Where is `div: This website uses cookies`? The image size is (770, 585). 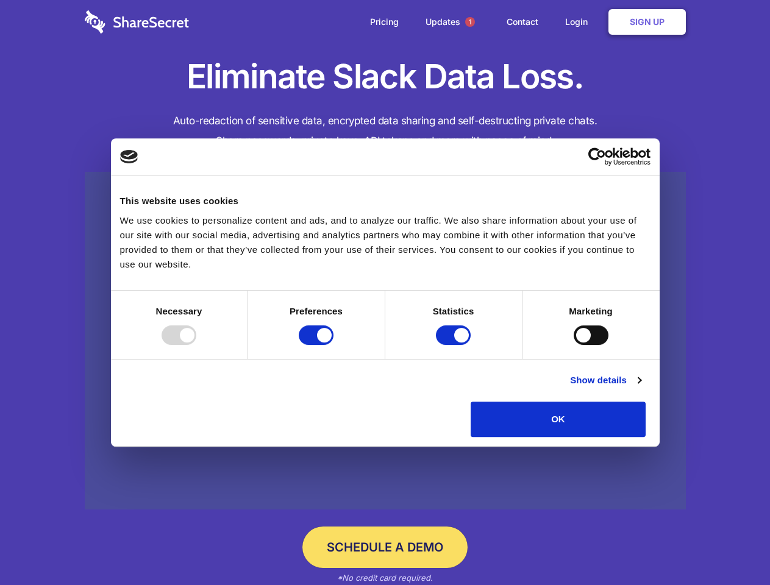 div: This website uses cookies is located at coordinates (385, 201).